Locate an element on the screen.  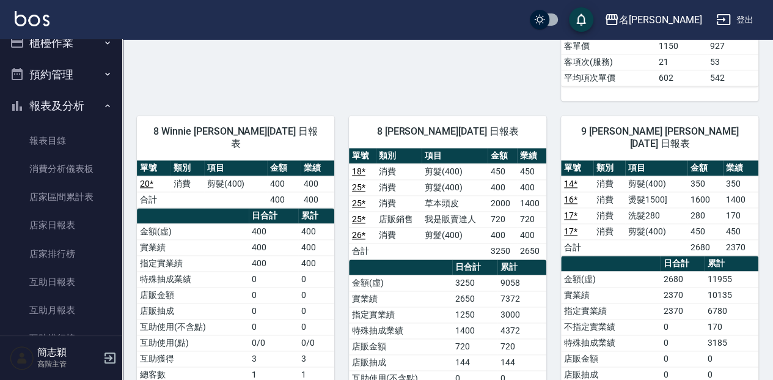
a: 互助排行榜 is located at coordinates (61, 338).